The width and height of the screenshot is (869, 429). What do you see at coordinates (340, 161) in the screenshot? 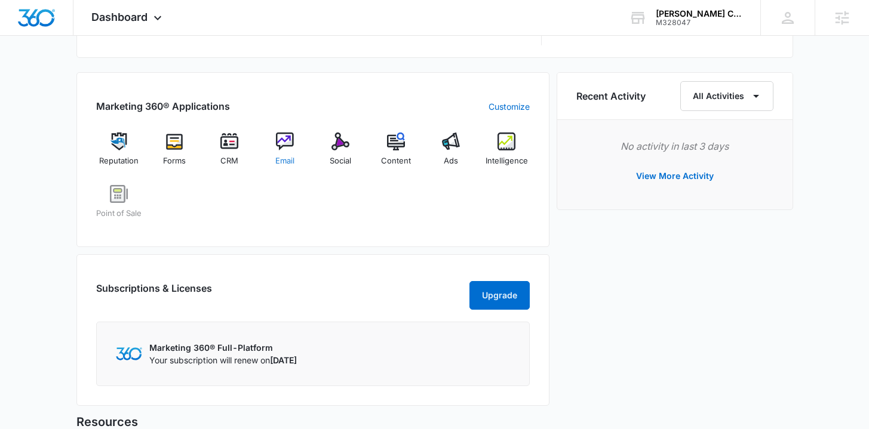
I see `span: Social` at bounding box center [340, 161].